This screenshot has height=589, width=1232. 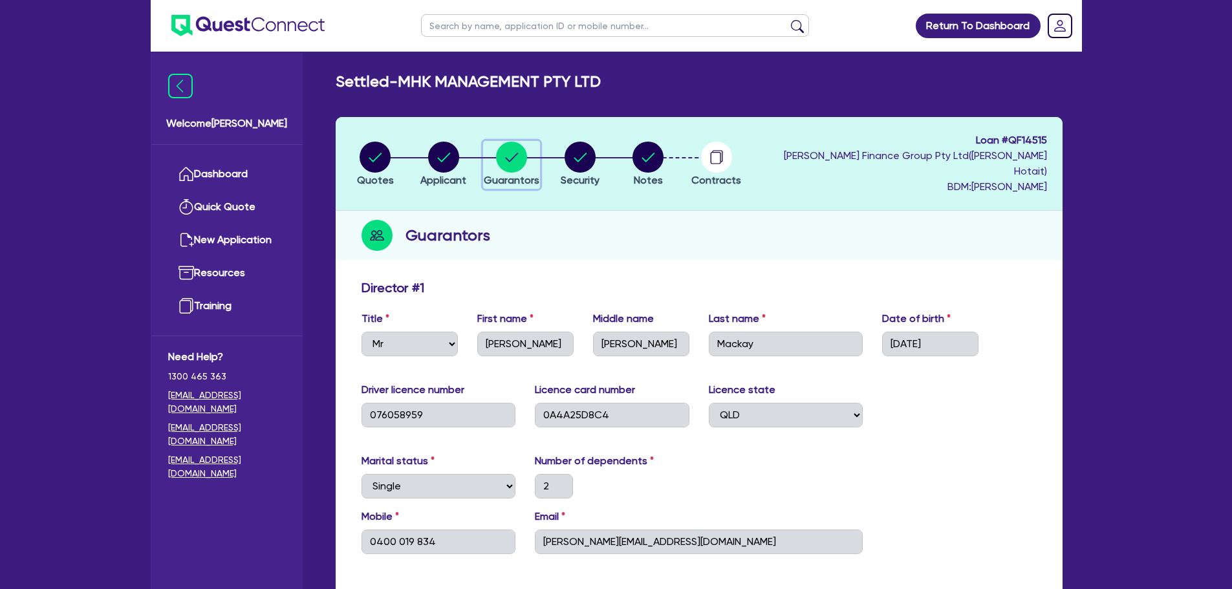 I want to click on img: new-application, so click(x=186, y=240).